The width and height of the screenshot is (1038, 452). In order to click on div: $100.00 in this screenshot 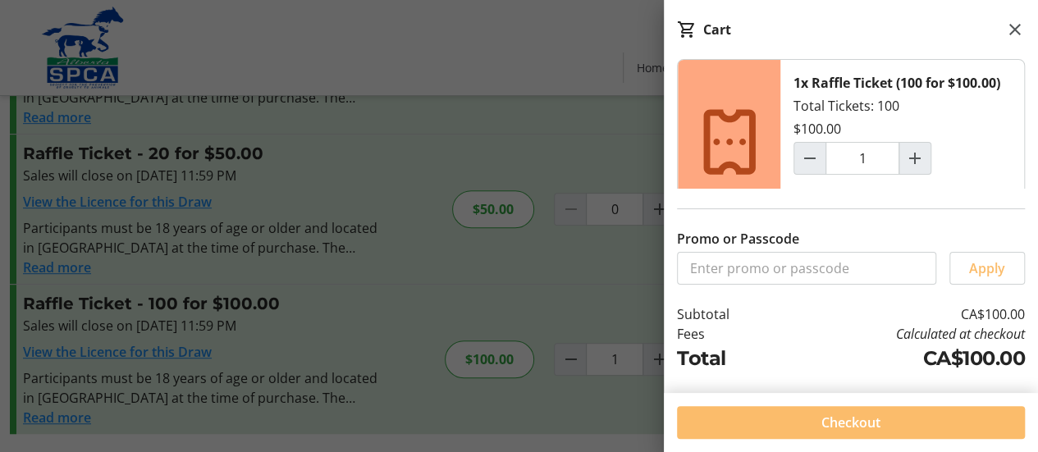, I will do `click(817, 129)`.